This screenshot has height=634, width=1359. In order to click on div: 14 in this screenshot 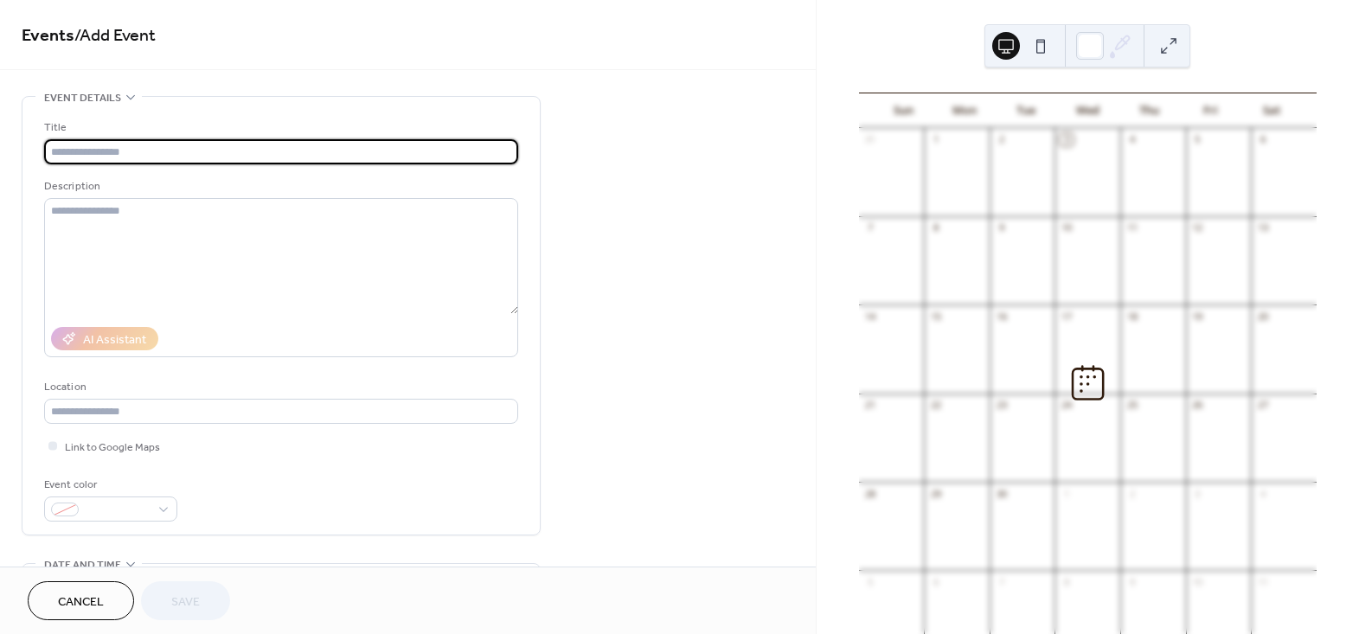, I will do `click(870, 316)`.